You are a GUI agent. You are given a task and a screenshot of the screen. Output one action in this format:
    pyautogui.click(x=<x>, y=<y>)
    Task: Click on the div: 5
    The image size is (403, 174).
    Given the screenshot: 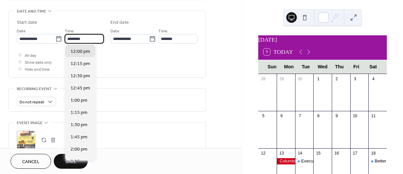 What is the action you would take?
    pyautogui.click(x=263, y=116)
    